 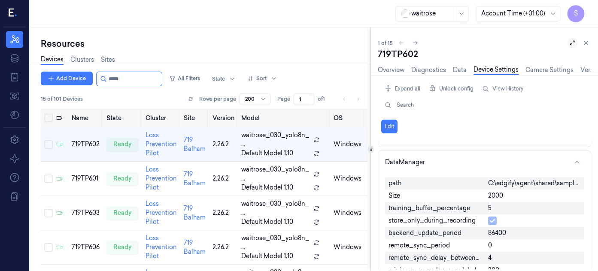 What do you see at coordinates (434, 258) in the screenshot?
I see `span: remote_sync_delay_between_samples` at bounding box center [434, 258].